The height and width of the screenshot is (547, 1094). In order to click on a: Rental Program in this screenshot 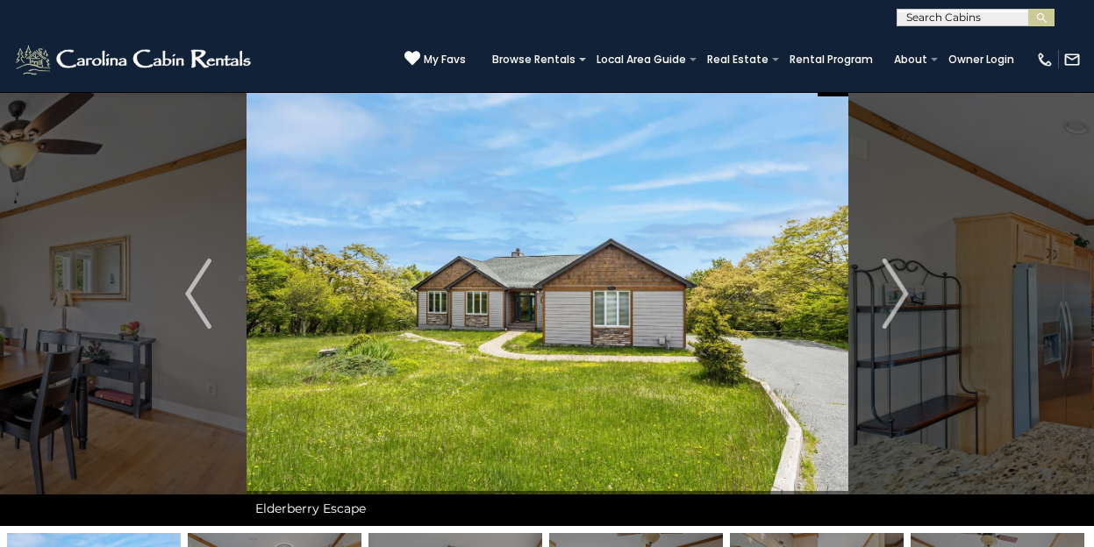, I will do `click(831, 60)`.